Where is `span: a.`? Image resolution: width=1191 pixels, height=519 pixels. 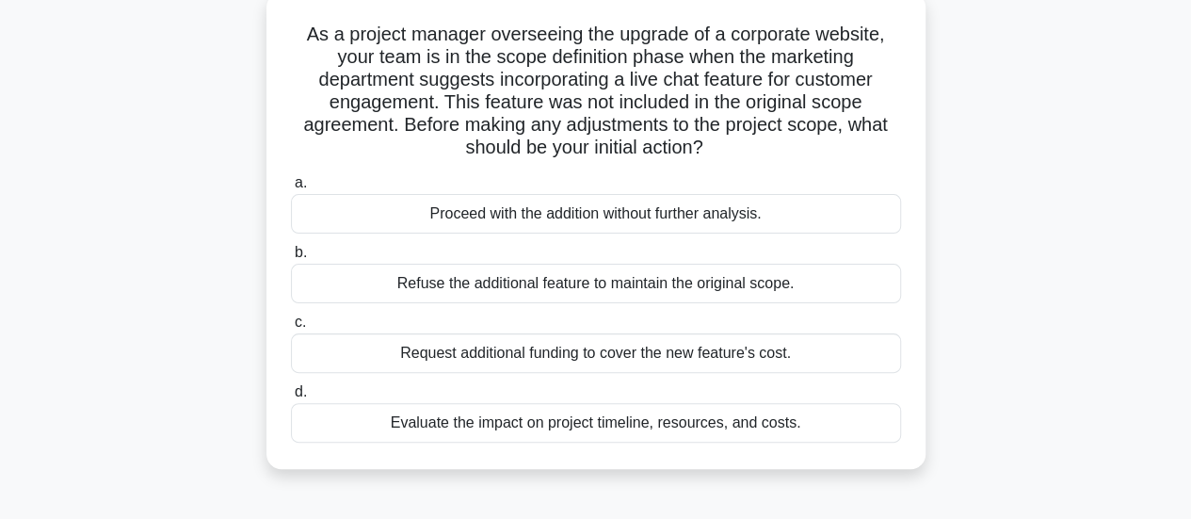 span: a. is located at coordinates (300, 182).